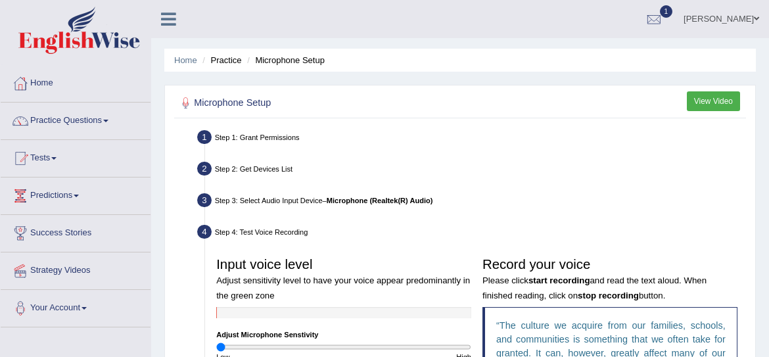 Image resolution: width=769 pixels, height=357 pixels. Describe the element at coordinates (76, 306) in the screenshot. I see `a: Your Account` at that location.